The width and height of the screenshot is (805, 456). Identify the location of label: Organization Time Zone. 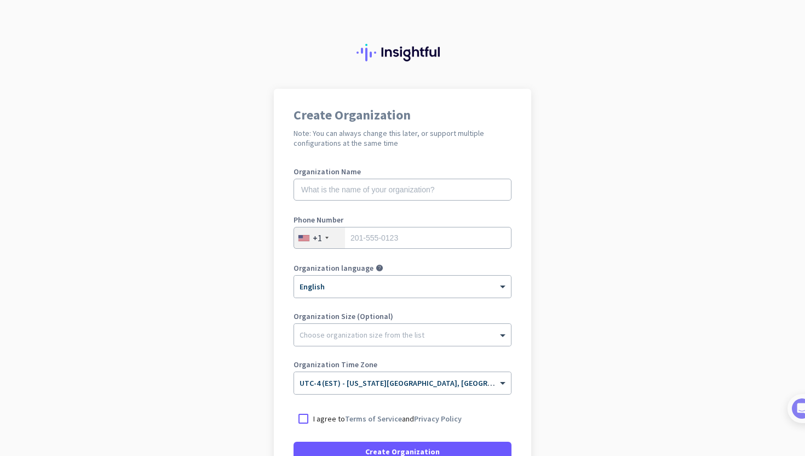
(403, 364).